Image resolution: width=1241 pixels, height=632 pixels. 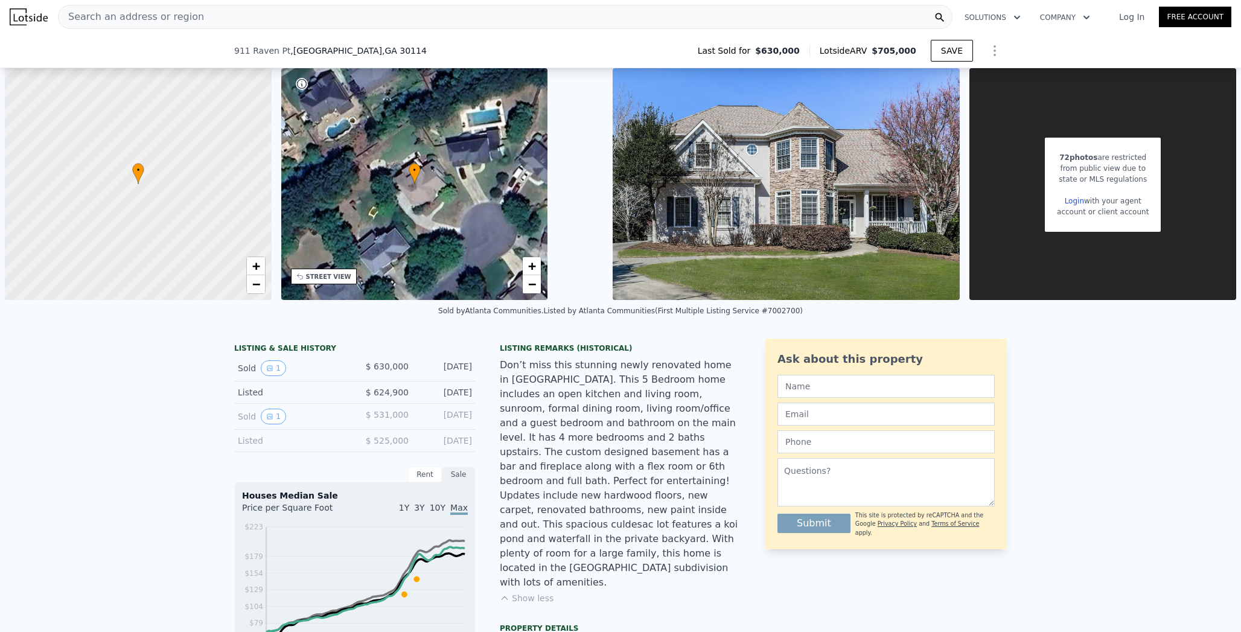 I want to click on span: Search an address or region, so click(x=131, y=17).